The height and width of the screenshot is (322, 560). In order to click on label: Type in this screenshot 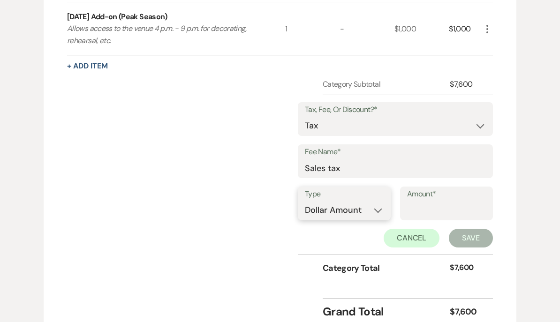, I will do `click(344, 194)`.